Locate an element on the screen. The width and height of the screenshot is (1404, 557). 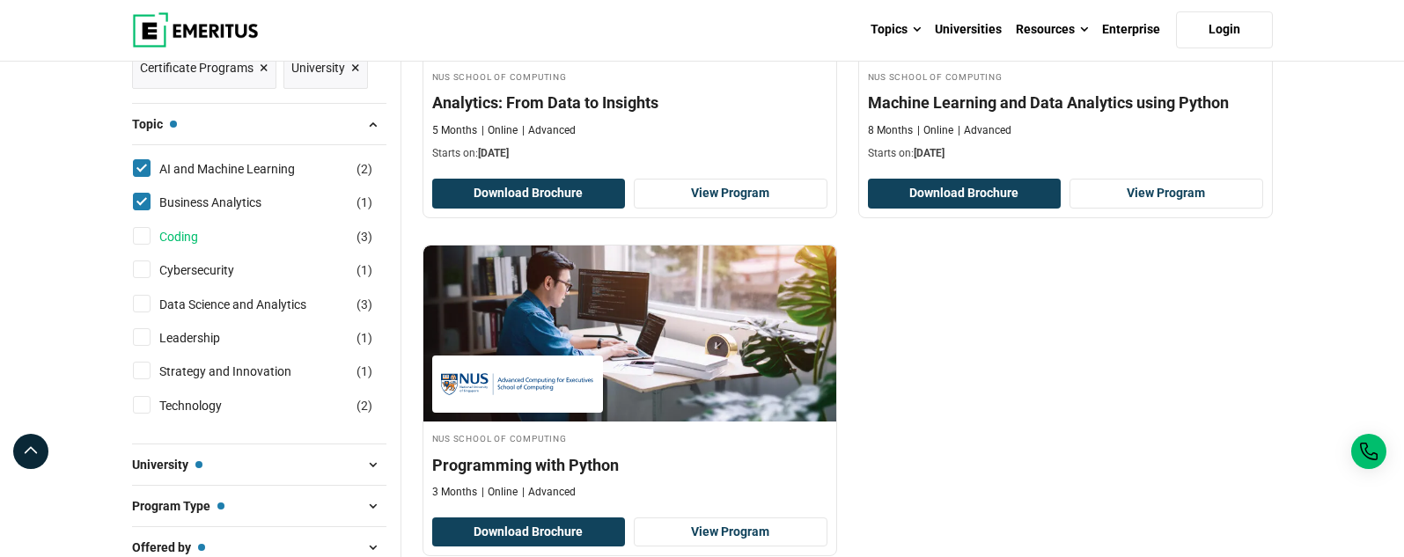
span: Certificate Programs is located at coordinates (196, 68).